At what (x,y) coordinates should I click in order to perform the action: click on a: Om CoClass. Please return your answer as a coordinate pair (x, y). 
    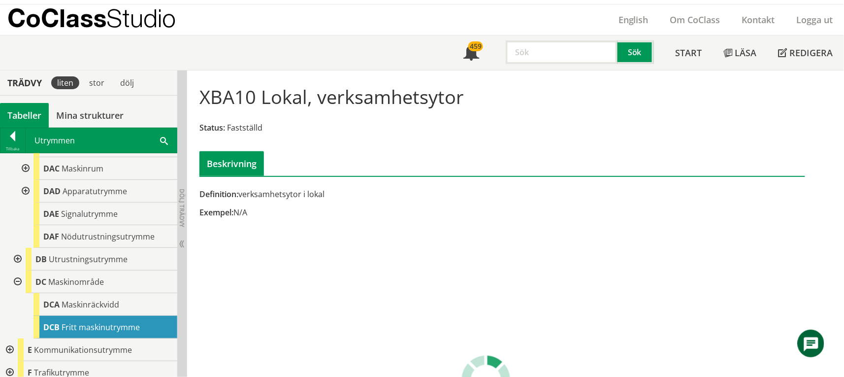
    Looking at the image, I should click on (695, 20).